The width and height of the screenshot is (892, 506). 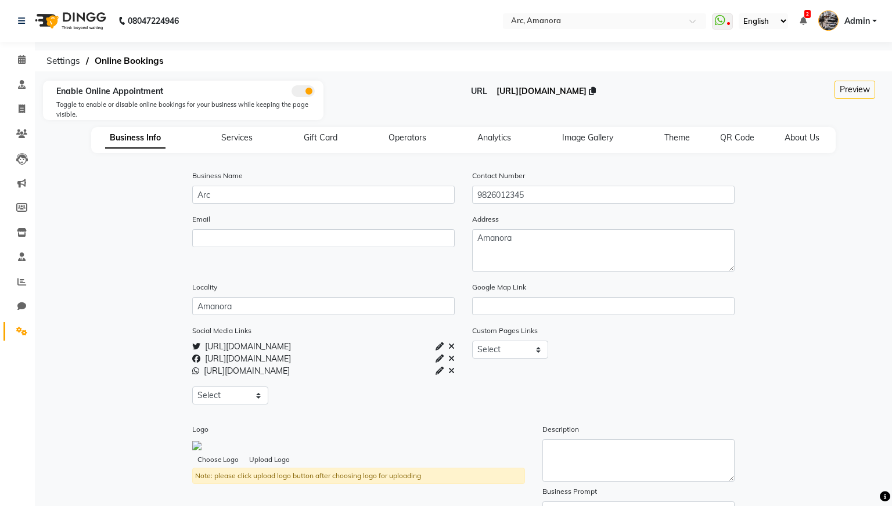 What do you see at coordinates (560, 430) in the screenshot?
I see `label: Description` at bounding box center [560, 430].